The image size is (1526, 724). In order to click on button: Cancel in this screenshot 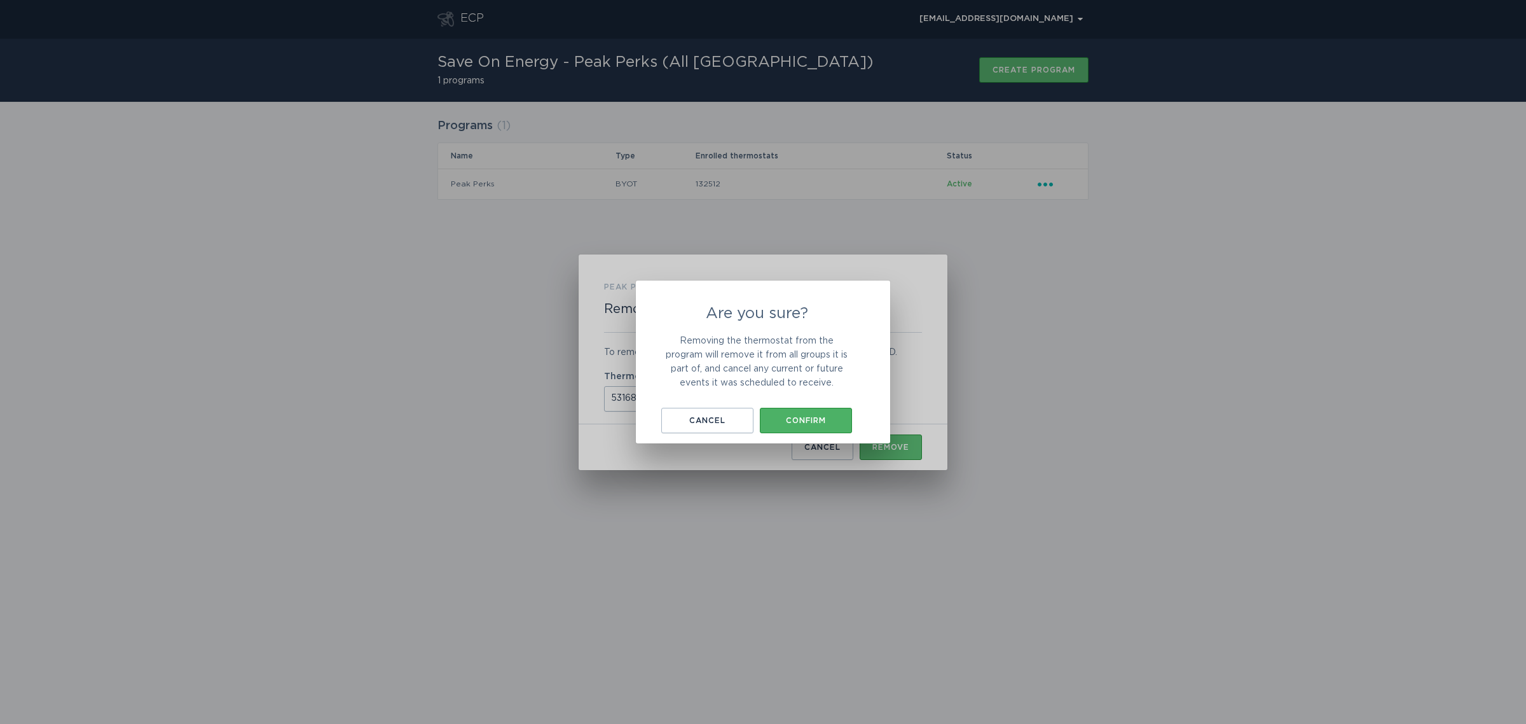, I will do `click(707, 420)`.